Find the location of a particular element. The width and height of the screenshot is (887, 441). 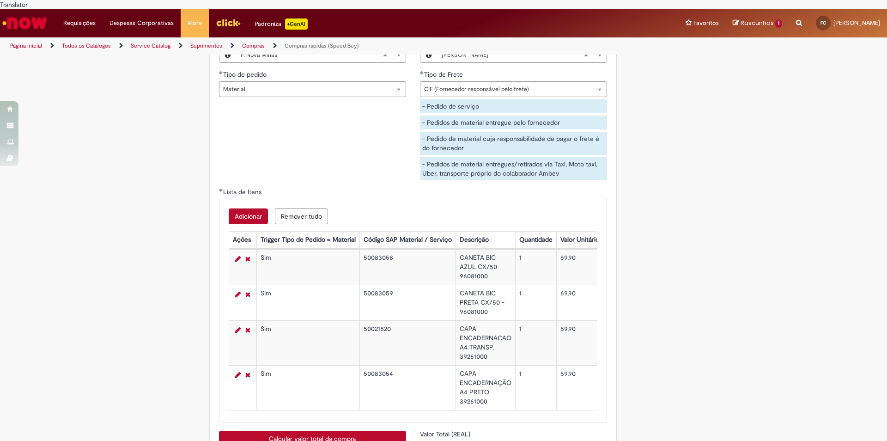

div: - Pedido de serviço is located at coordinates (513, 106).